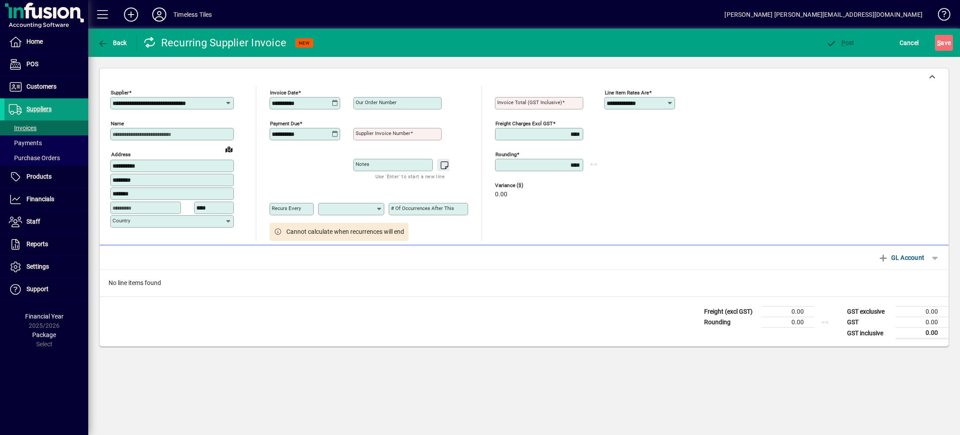 This screenshot has width=960, height=435. What do you see at coordinates (869, 322) in the screenshot?
I see `td: GST` at bounding box center [869, 322].